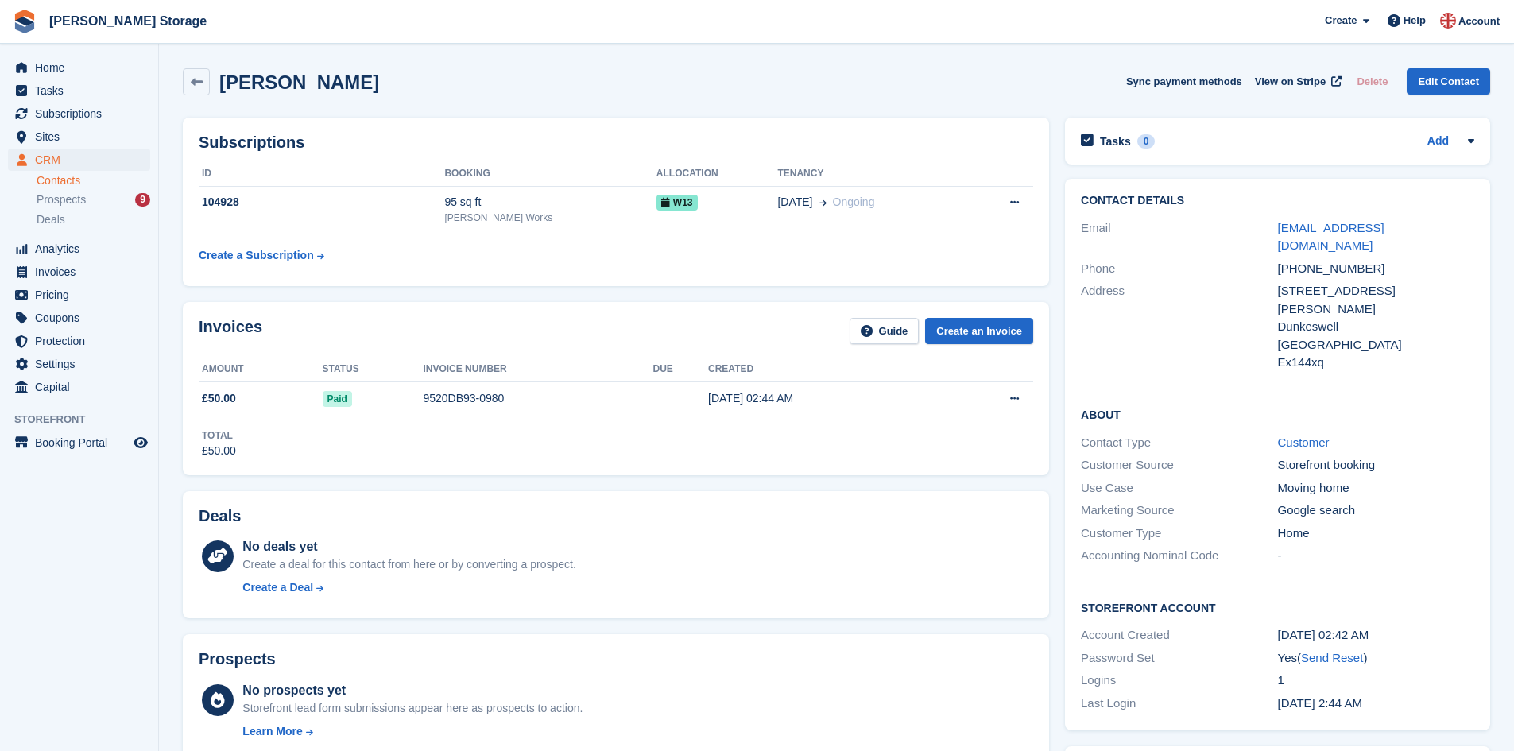 This screenshot has width=1514, height=751. What do you see at coordinates (83, 249) in the screenshot?
I see `span: Analytics` at bounding box center [83, 249].